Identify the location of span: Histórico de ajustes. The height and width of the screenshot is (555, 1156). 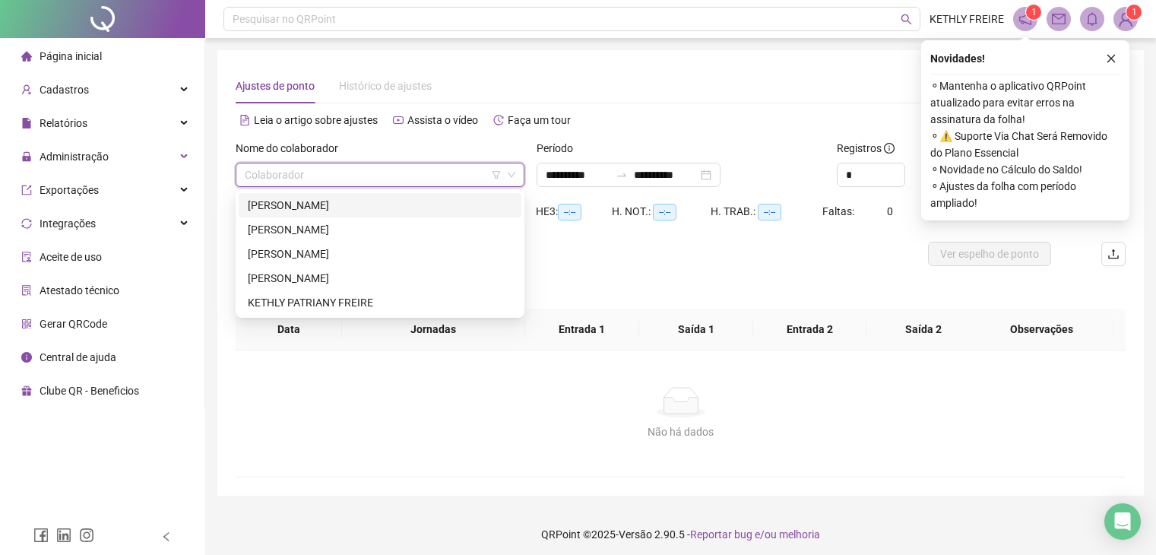
(385, 86).